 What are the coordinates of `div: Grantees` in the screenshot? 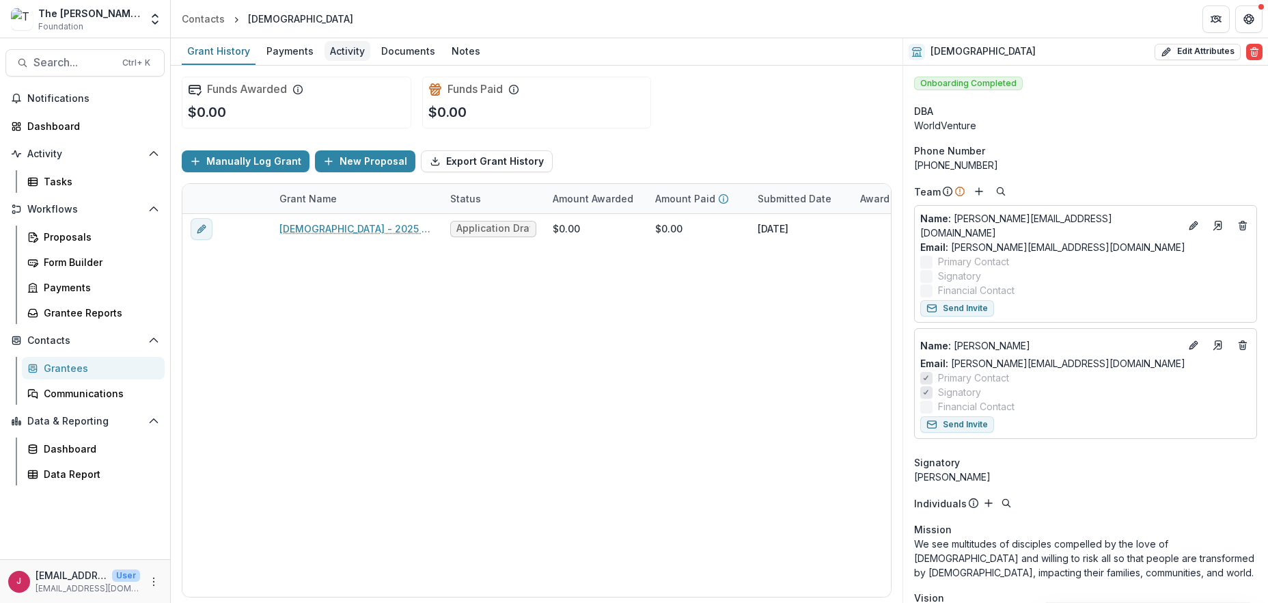 It's located at (98, 368).